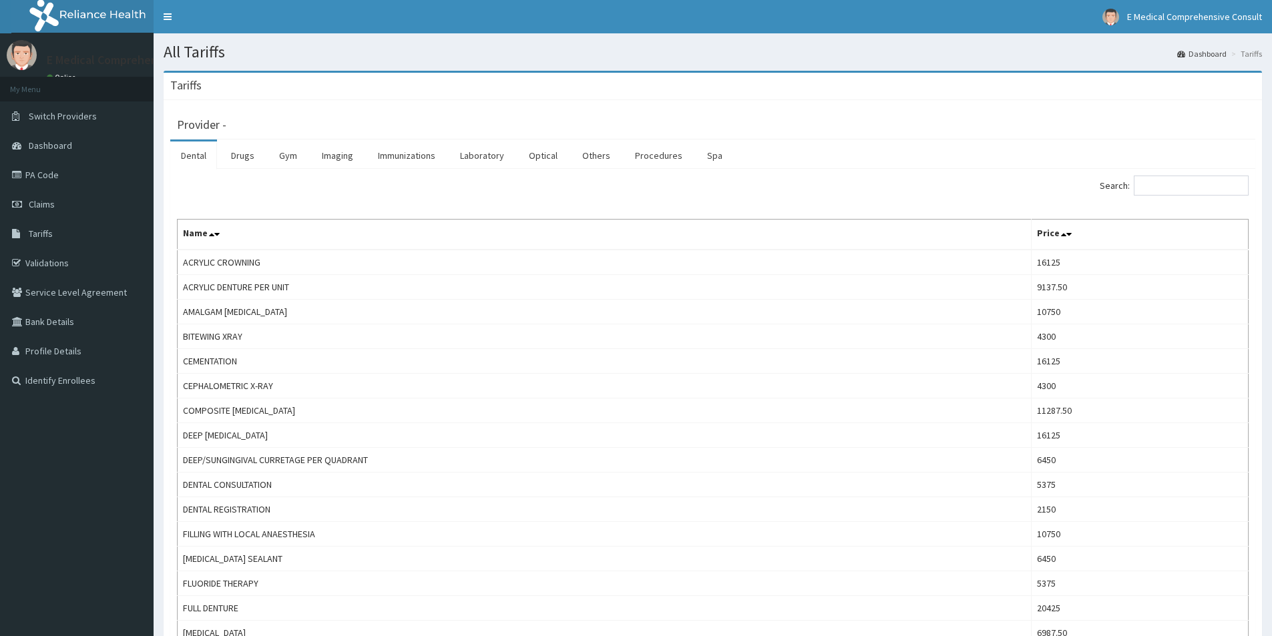 Image resolution: width=1272 pixels, height=636 pixels. I want to click on span: E Medical Comprehensive Consult, so click(1195, 17).